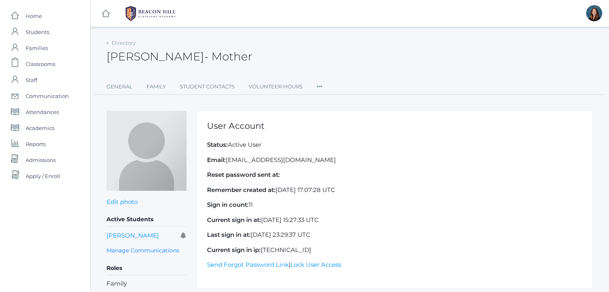  What do you see at coordinates (234, 220) in the screenshot?
I see `strong: Current sign in at:` at bounding box center [234, 220].